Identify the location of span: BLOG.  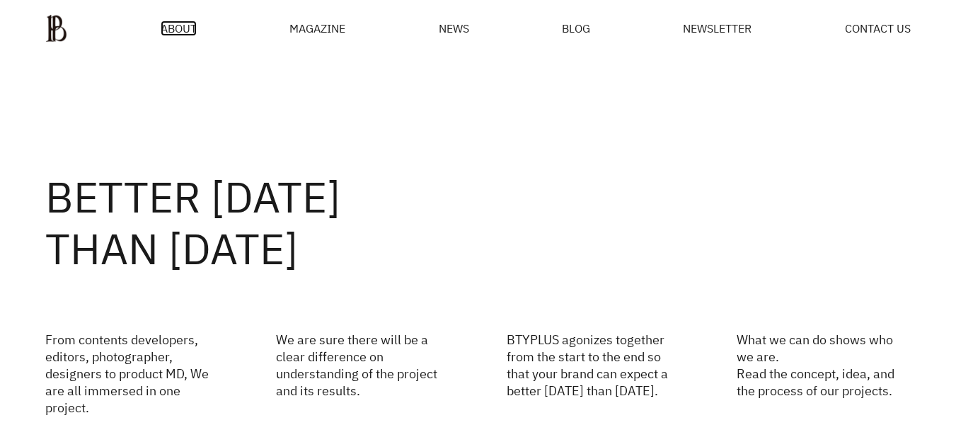
(576, 28).